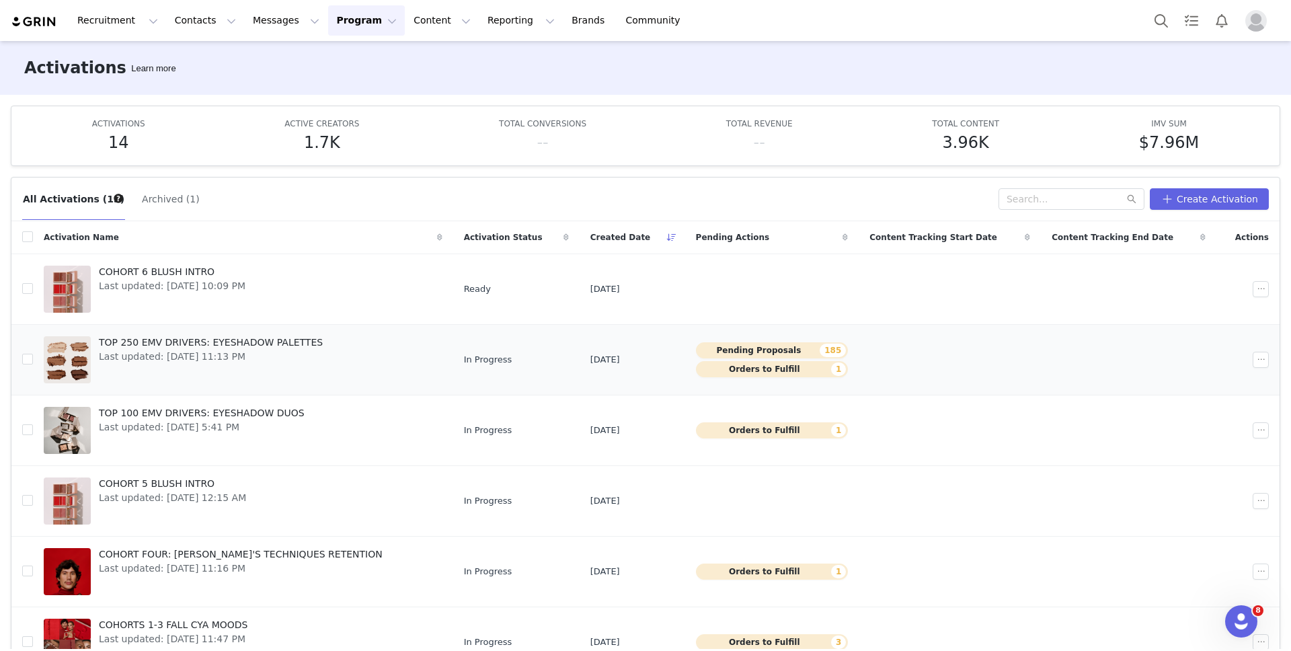 The width and height of the screenshot is (1291, 651). I want to click on span: TOP 250 EMV DRIVERS: EYESHADOW PALETTES, so click(210, 342).